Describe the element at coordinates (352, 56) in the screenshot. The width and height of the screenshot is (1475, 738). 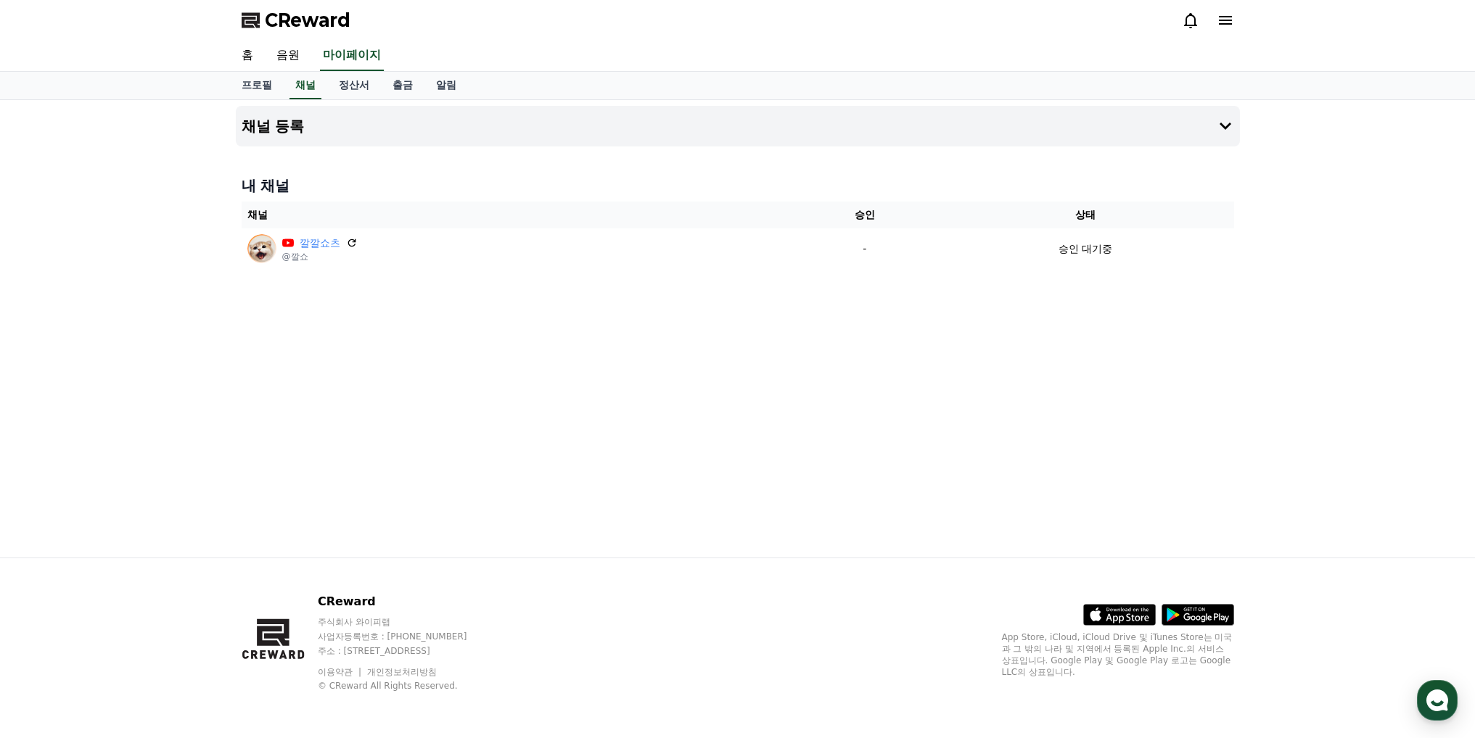
I see `a: 마이페이지` at that location.